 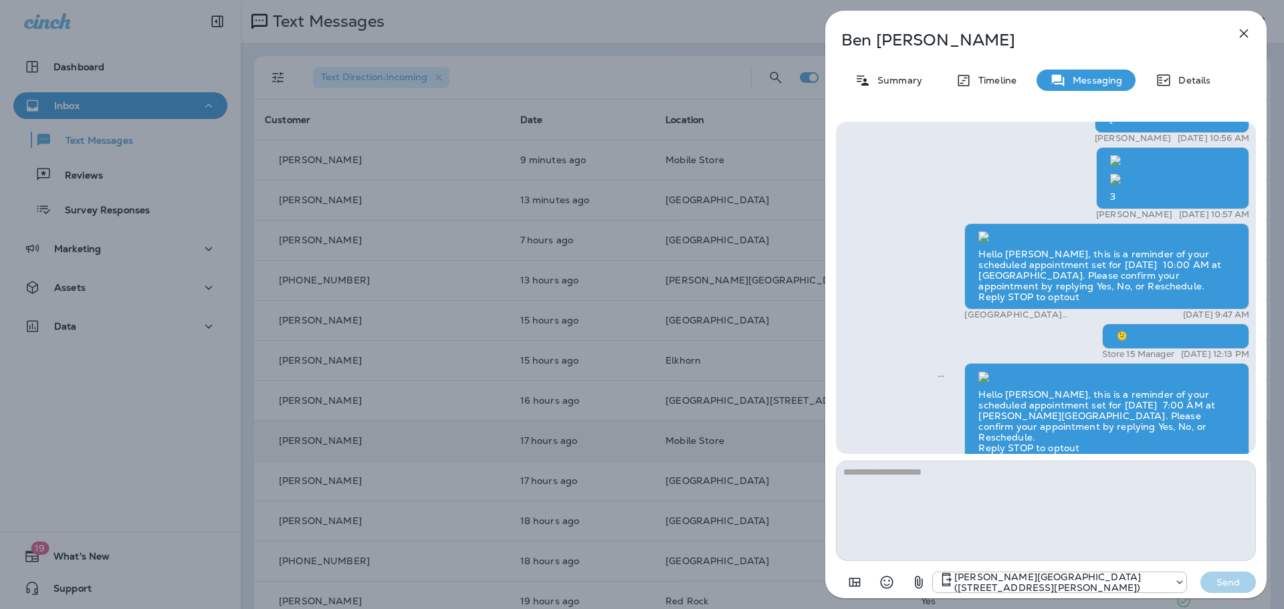 What do you see at coordinates (1191, 80) in the screenshot?
I see `p: Details` at bounding box center [1191, 80].